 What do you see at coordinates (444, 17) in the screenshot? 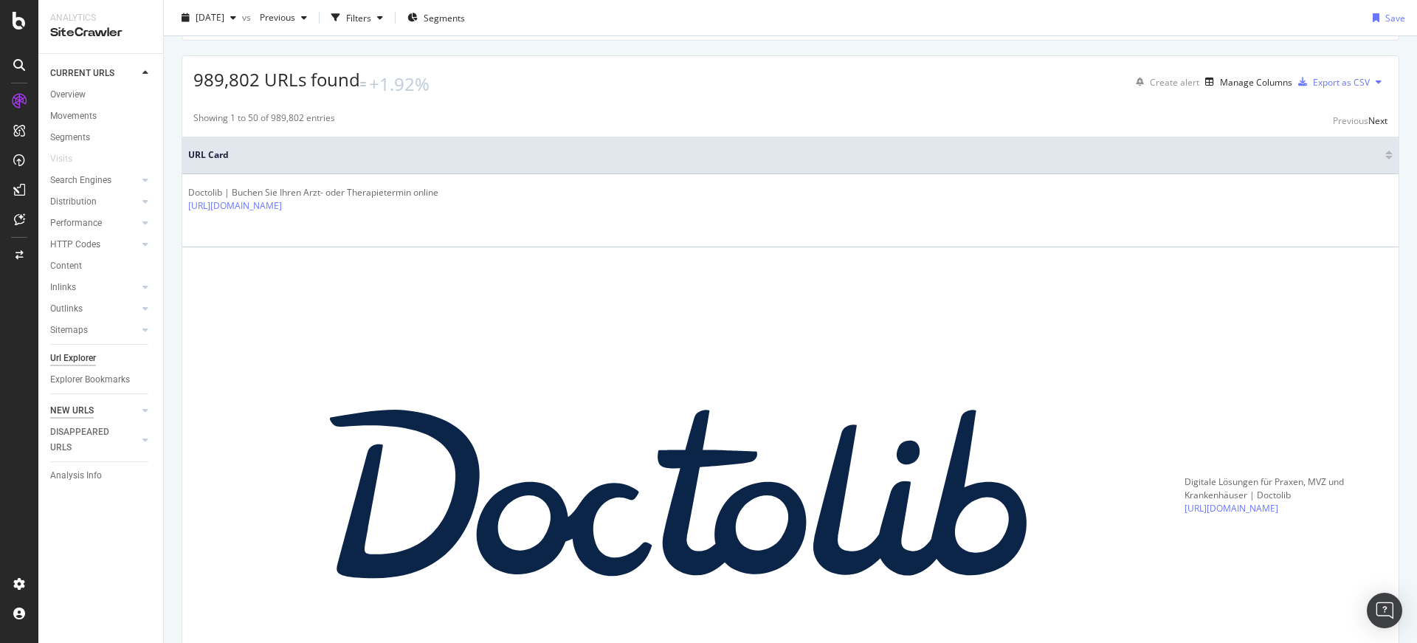
I see `span: Segments` at bounding box center [444, 17].